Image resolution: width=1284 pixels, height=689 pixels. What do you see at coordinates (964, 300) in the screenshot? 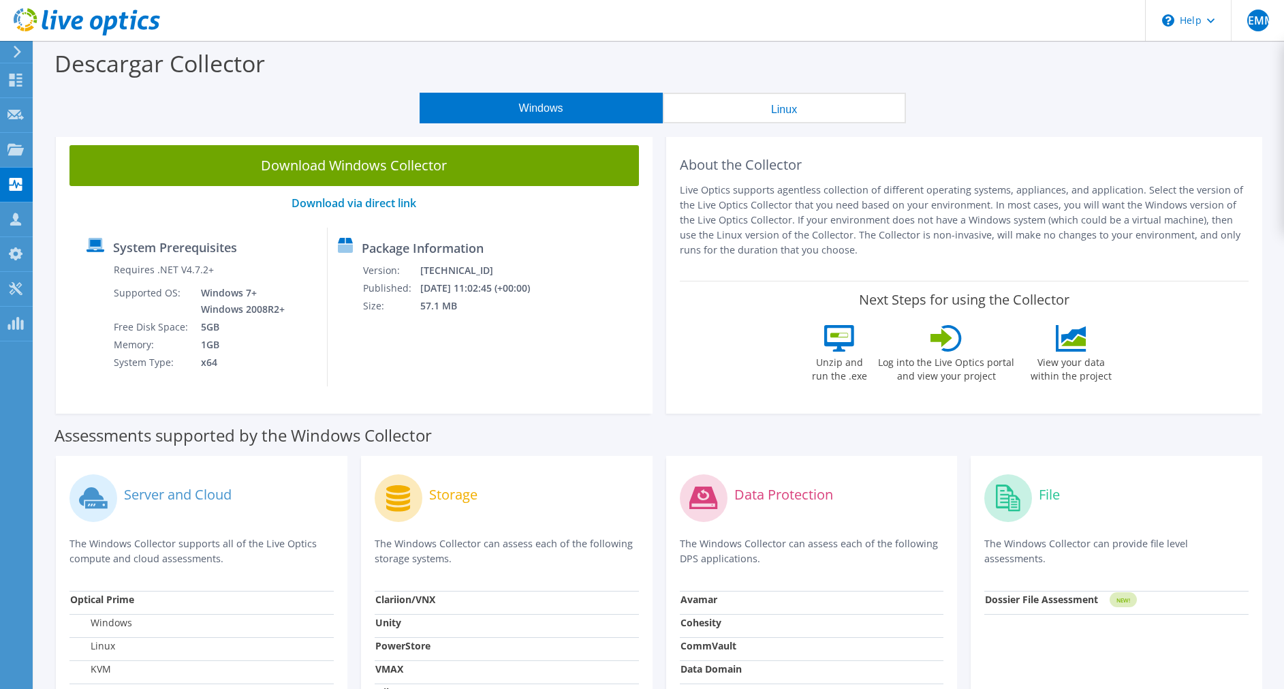
I see `label: Next Steps for using the Collector` at bounding box center [964, 300].